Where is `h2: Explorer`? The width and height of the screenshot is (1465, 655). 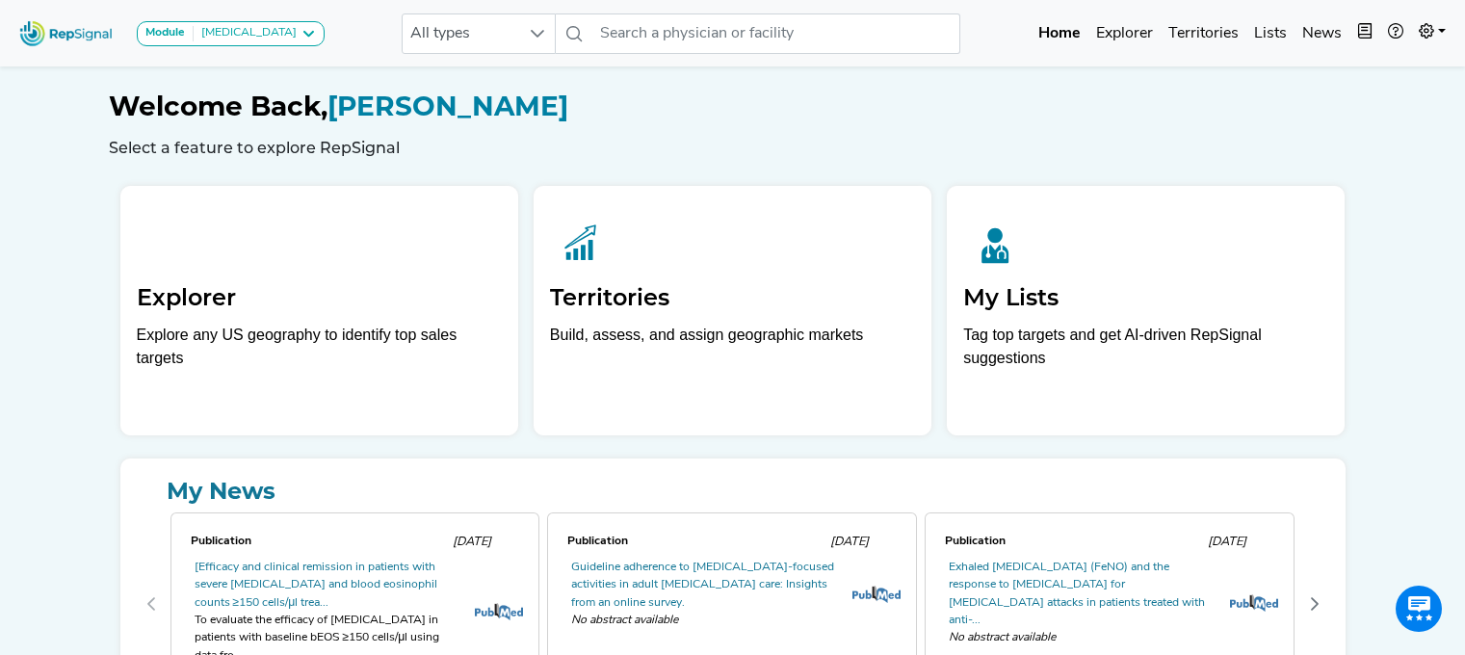 h2: Explorer is located at coordinates (319, 298).